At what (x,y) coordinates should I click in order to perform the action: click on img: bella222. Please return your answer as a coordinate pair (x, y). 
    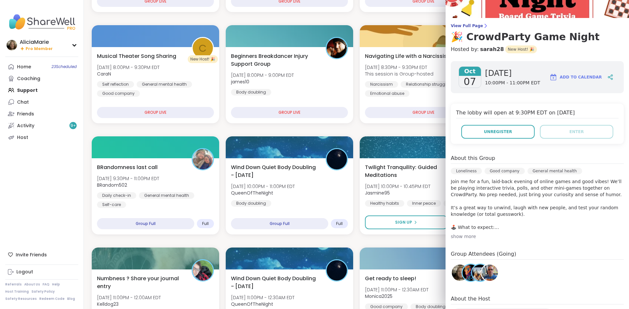
    Looking at the image, I should click on (480, 273).